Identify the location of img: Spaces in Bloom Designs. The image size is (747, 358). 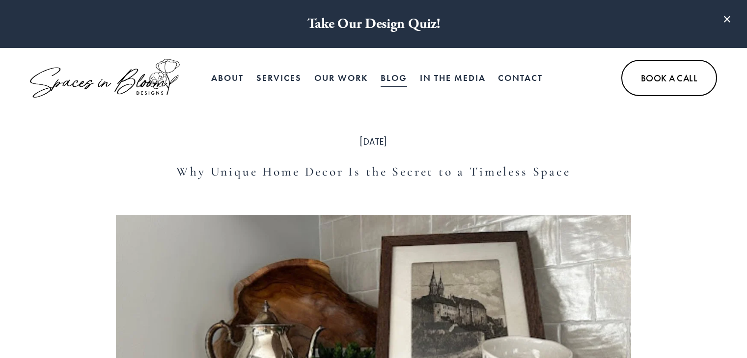
(105, 78).